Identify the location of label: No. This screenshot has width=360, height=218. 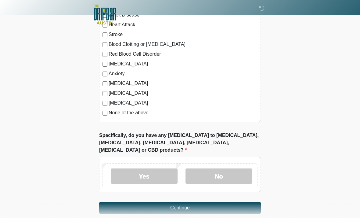
(219, 176).